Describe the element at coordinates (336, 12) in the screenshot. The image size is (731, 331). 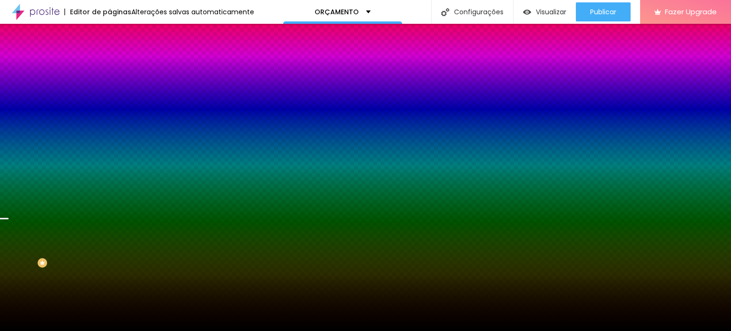
I see `p: ORÇAMENTO` at that location.